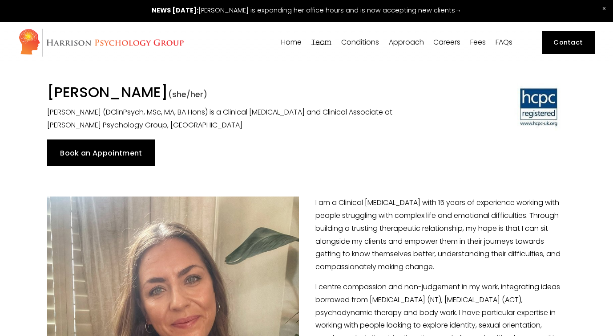 The height and width of the screenshot is (336, 613). I want to click on span: Conditions, so click(360, 42).